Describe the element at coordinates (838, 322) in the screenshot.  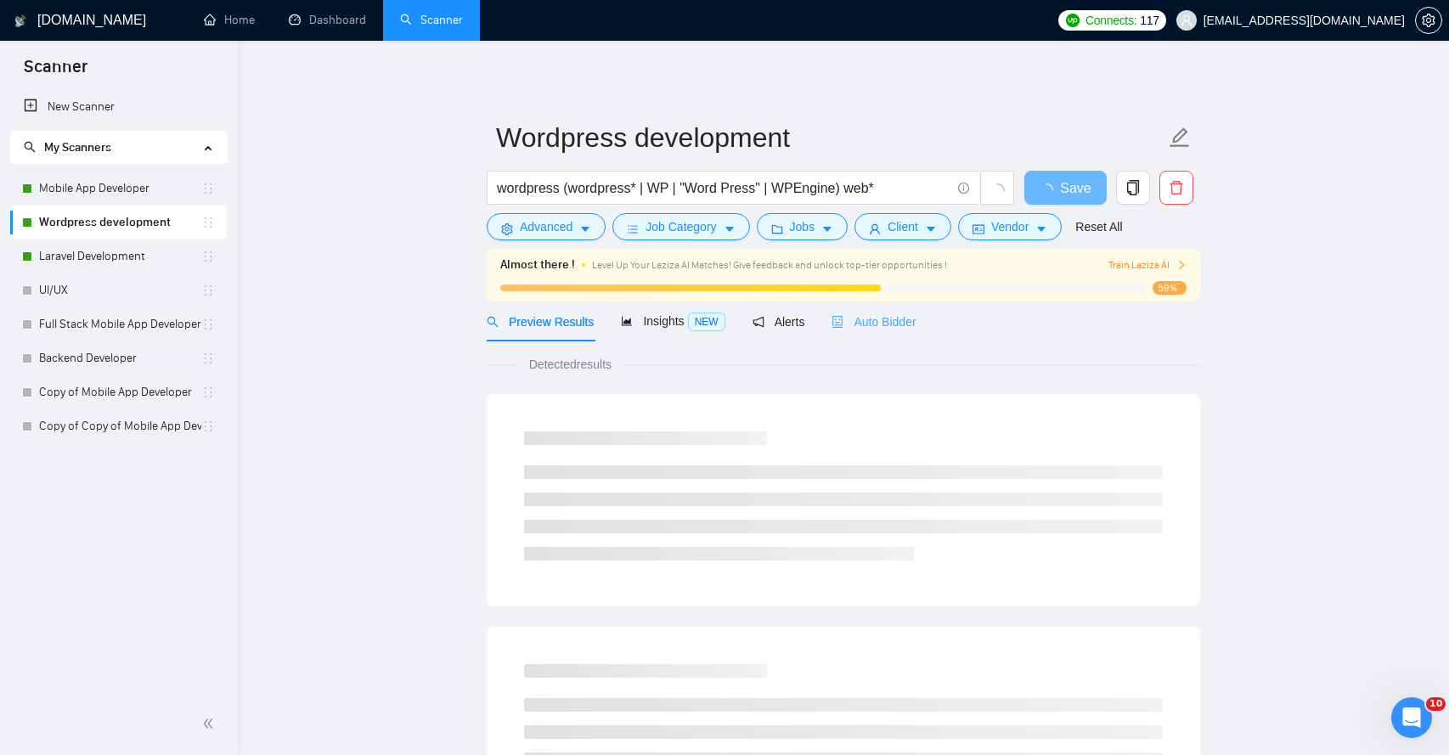
I see `span: robot` at that location.